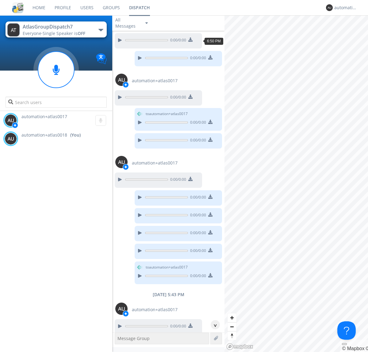 The height and width of the screenshot is (352, 368). I want to click on a: Mapbox, so click(353, 348).